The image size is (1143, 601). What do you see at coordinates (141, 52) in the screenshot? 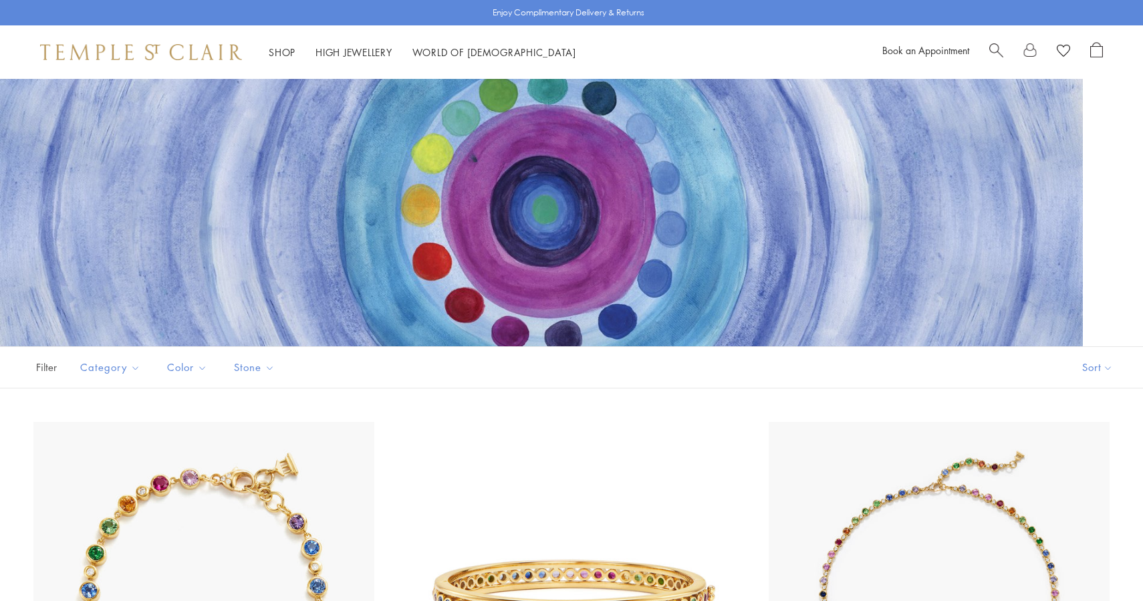
I see `img: Temple St. Clair` at bounding box center [141, 52].